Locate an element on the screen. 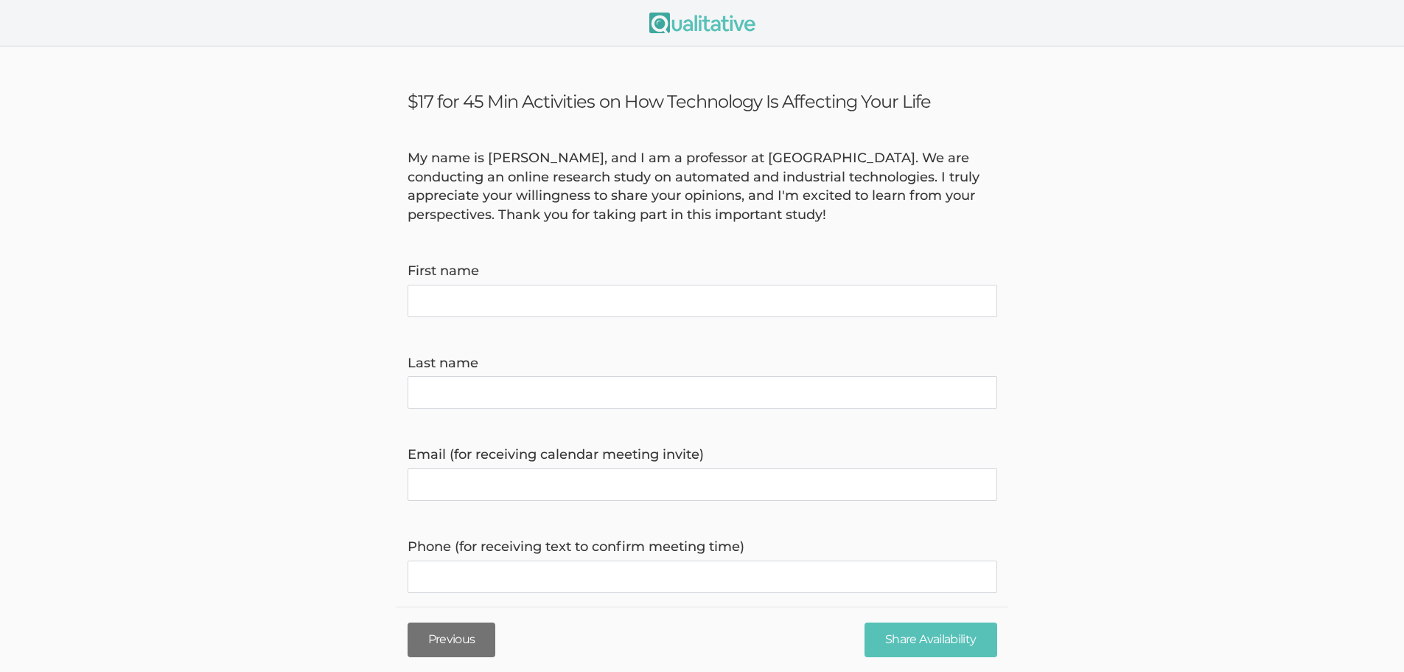 The image size is (1404, 672). label: First name is located at coordinates (703, 271).